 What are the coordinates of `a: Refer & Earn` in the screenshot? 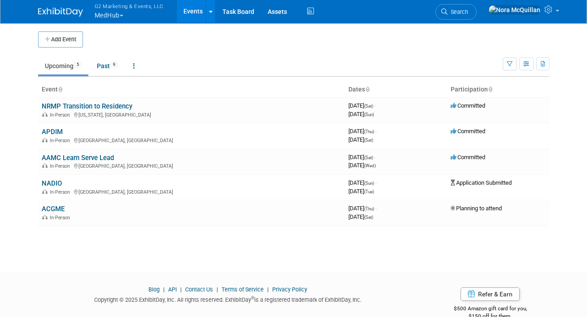 It's located at (490, 294).